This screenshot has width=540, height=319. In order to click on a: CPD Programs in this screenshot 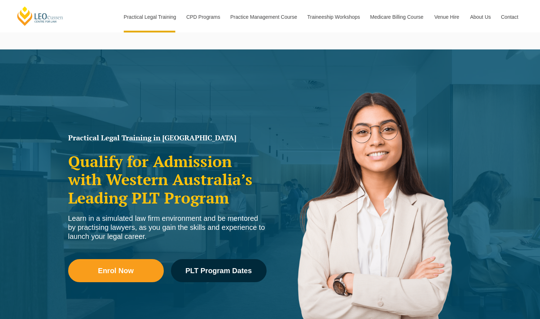, I will do `click(203, 17)`.